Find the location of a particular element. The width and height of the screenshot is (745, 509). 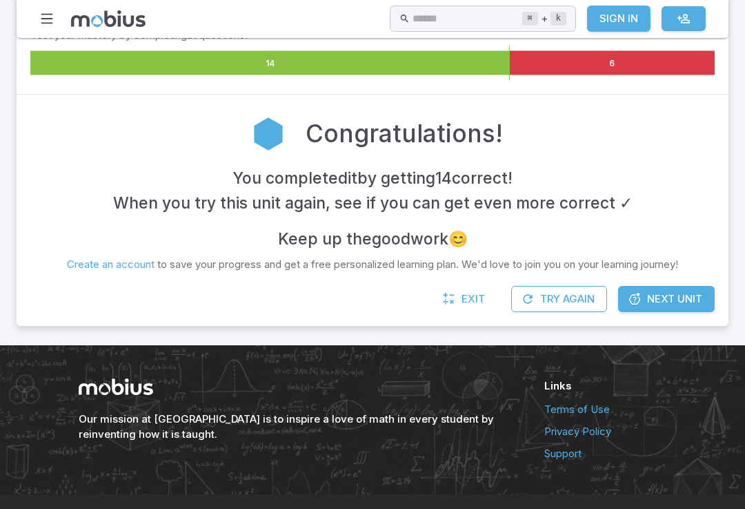

a: Terms of Use is located at coordinates (605, 409).